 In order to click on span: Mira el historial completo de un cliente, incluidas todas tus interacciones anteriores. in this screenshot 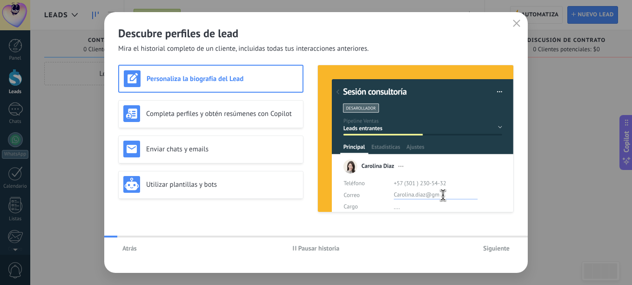, I will do `click(243, 49)`.